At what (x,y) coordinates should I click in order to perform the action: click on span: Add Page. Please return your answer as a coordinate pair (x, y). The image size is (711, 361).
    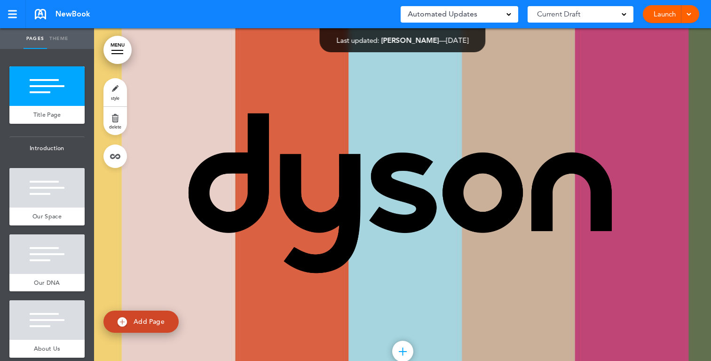
    Looking at the image, I should click on (149, 321).